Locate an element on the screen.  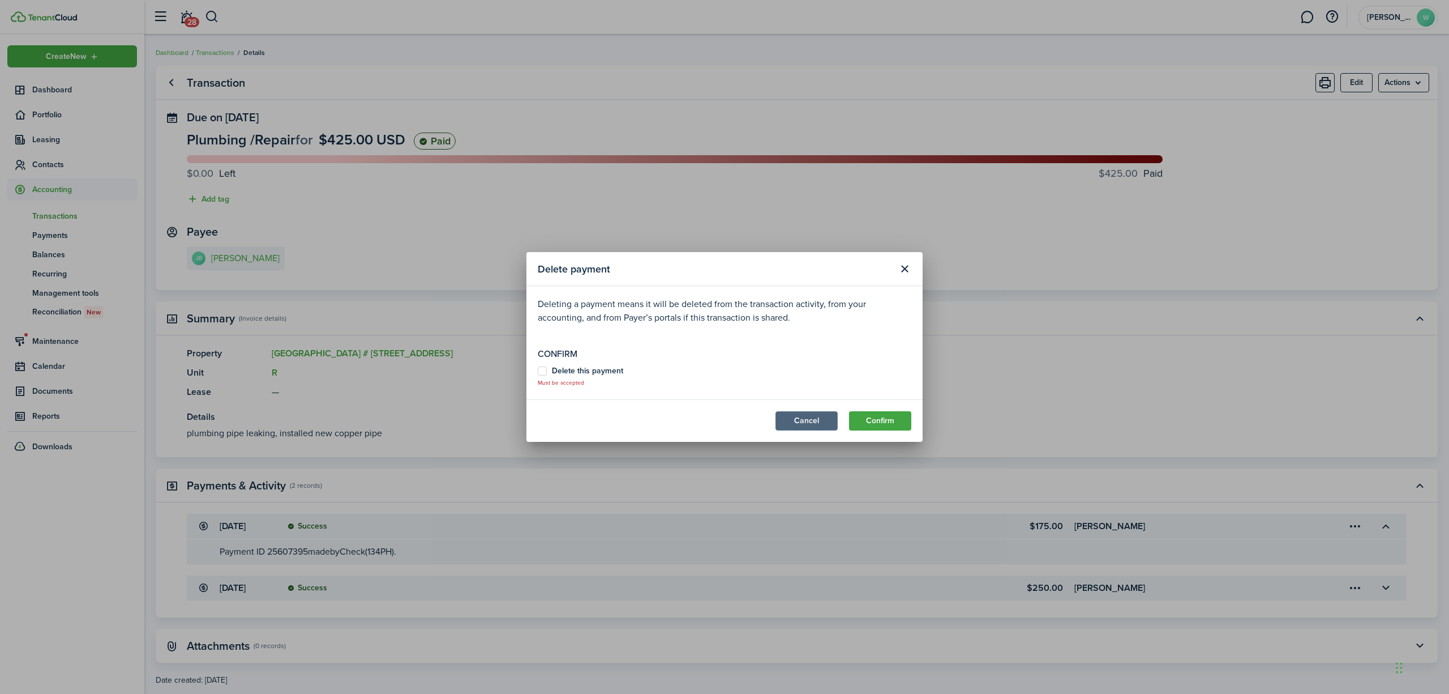
p: Deleting a payment means it will be deleted from the transaction activity, from your accounting, ... is located at coordinates (725, 311).